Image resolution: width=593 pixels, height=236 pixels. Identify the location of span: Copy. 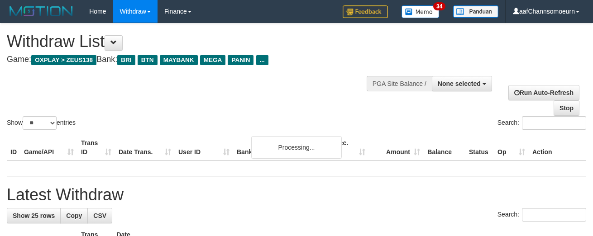
(74, 216).